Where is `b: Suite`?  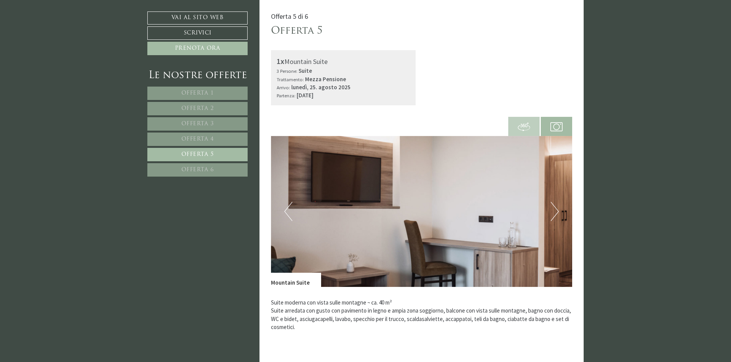
b: Suite is located at coordinates (305, 70).